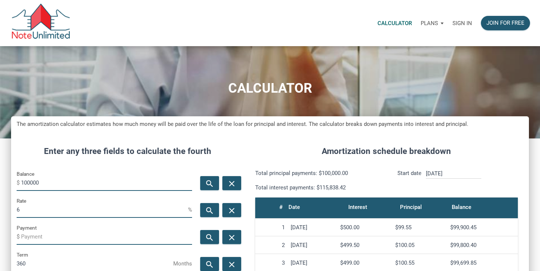 This screenshot has height=271, width=540. Describe the element at coordinates (365, 263) in the screenshot. I see `div: $499.00` at that location.